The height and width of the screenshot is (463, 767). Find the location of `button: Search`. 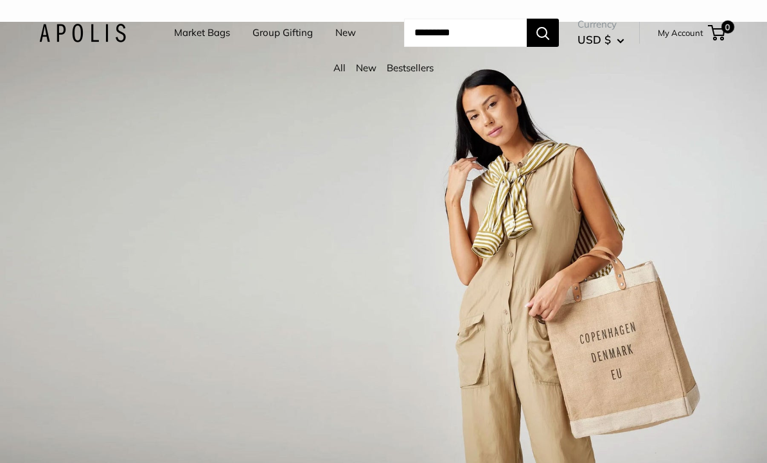

button: Search is located at coordinates (543, 33).